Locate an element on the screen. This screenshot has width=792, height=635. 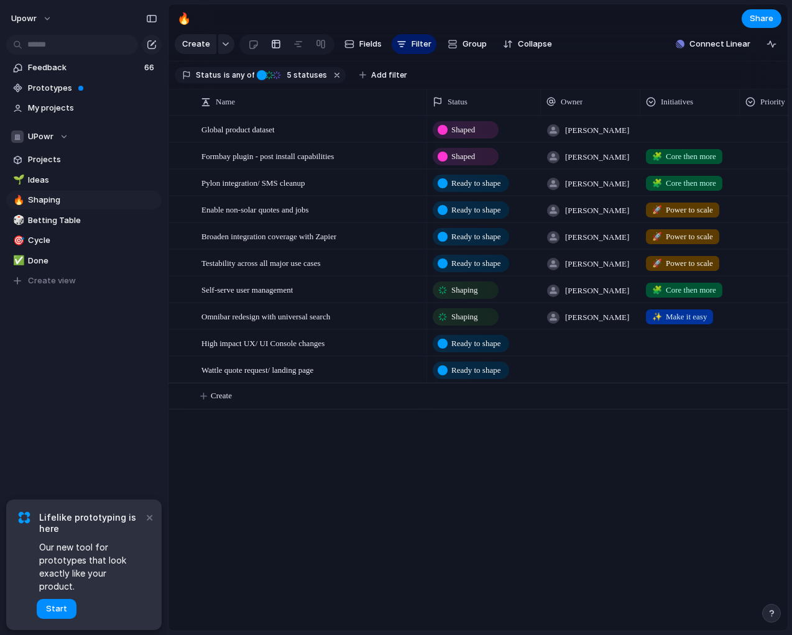
div: 🎲Betting Table is located at coordinates (84, 221).